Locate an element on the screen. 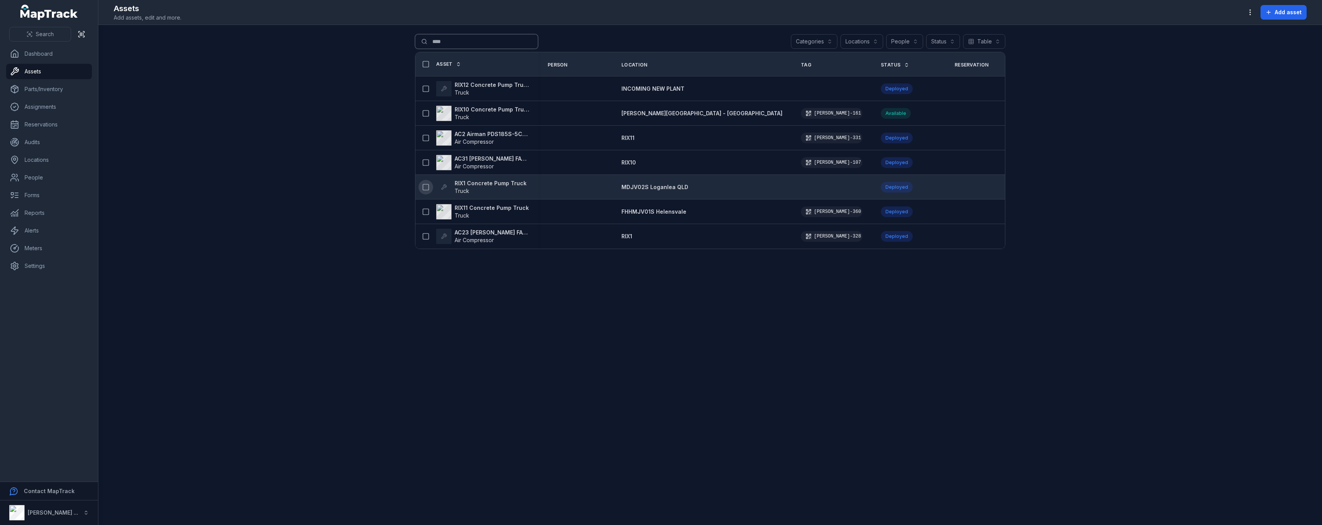 The image size is (1322, 525). strong: RIX12 Concrete Pump Truck is located at coordinates (492, 85).